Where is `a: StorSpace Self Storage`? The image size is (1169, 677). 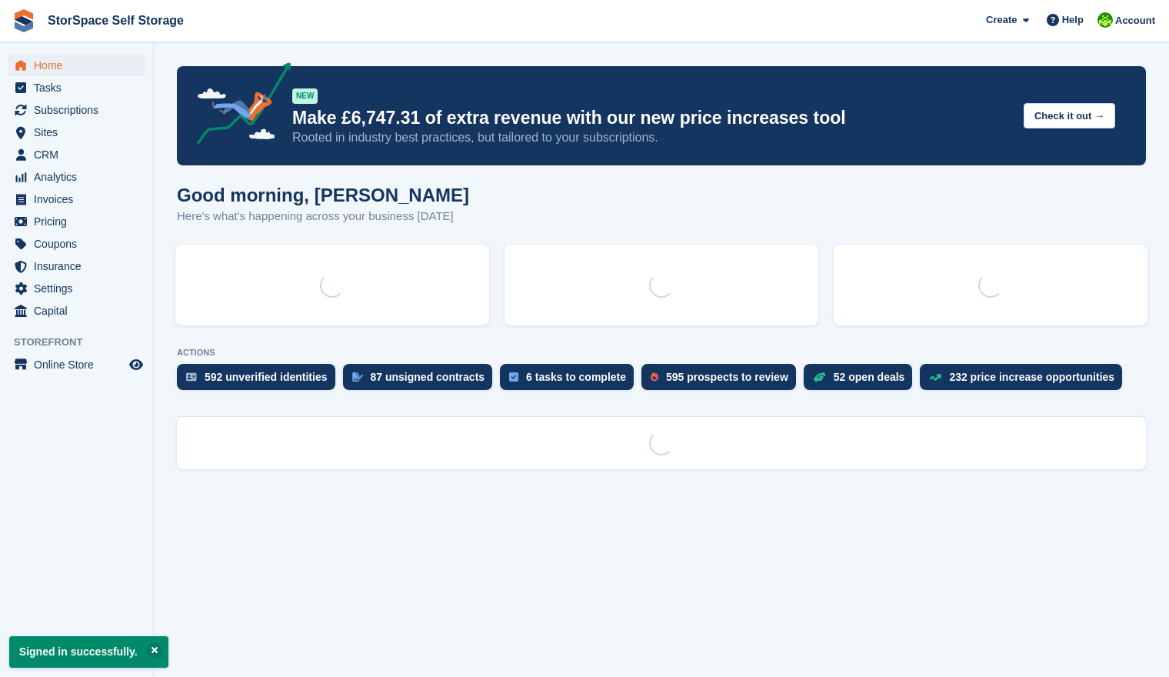 a: StorSpace Self Storage is located at coordinates (115, 20).